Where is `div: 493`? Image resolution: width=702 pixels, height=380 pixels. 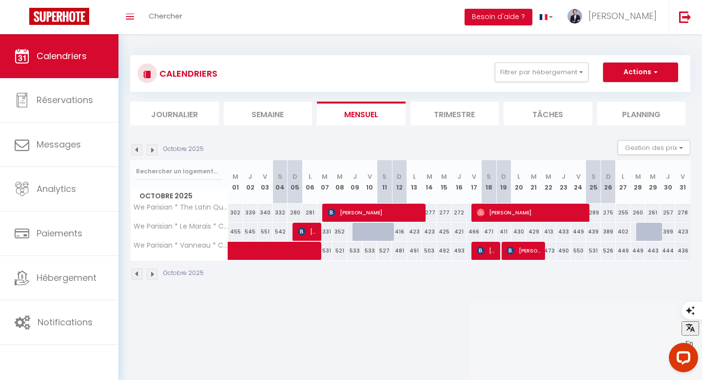 div: 493 is located at coordinates (459, 250).